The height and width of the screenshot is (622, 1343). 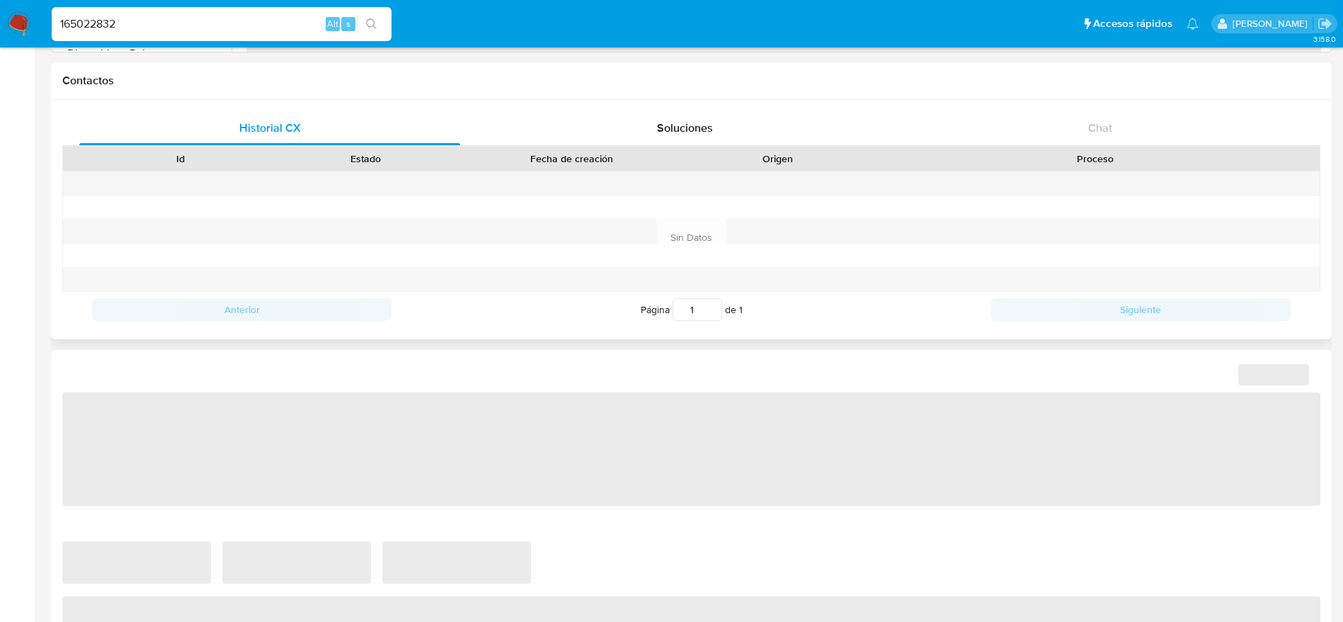 I want to click on div: Id, so click(x=181, y=159).